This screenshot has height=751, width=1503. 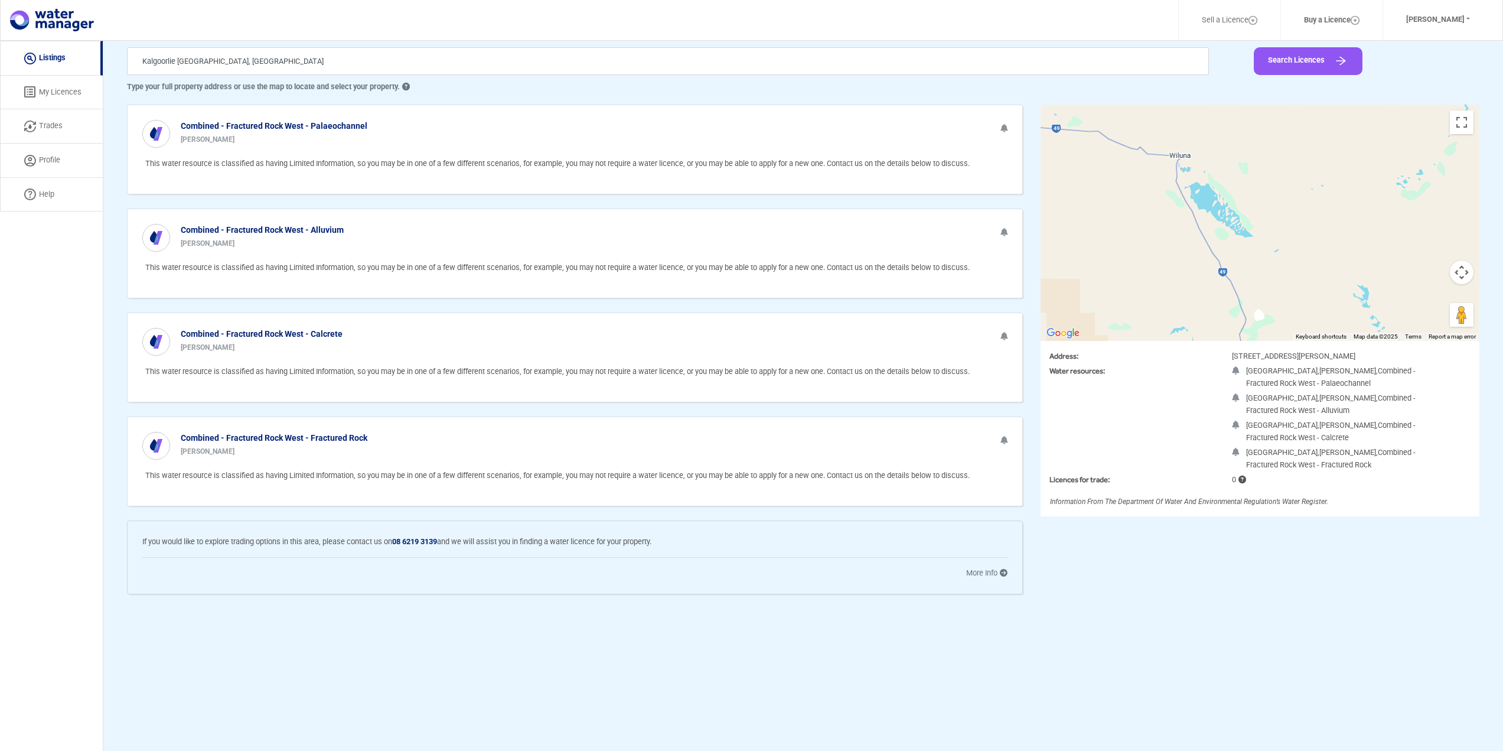 What do you see at coordinates (274, 438) in the screenshot?
I see `b: Combined - Fractured Rock West - Fractured Rock` at bounding box center [274, 438].